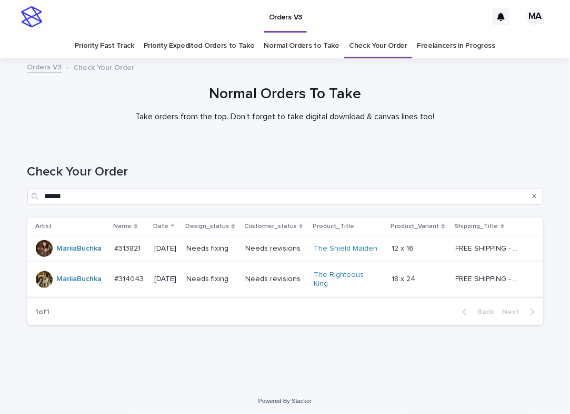 Image resolution: width=570 pixels, height=414 pixels. Describe the element at coordinates (514, 312) in the screenshot. I see `span: Next` at that location.